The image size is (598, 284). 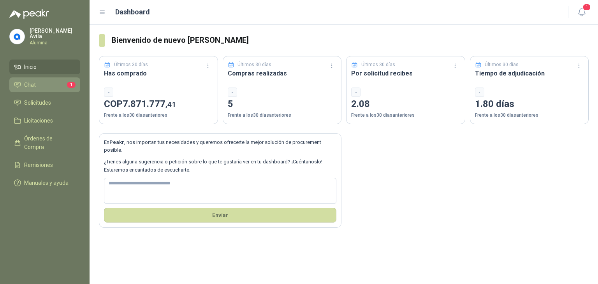 What do you see at coordinates (171, 104) in the screenshot?
I see `span: ,41` at bounding box center [171, 104].